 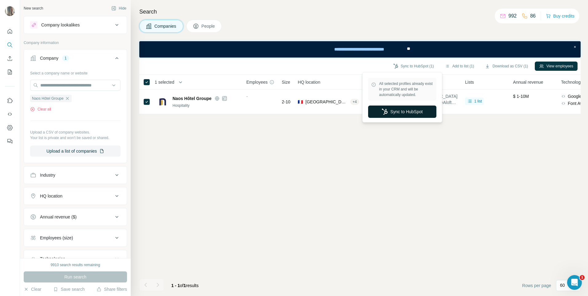 I want to click on button: Download as CSV (1), so click(x=506, y=66).